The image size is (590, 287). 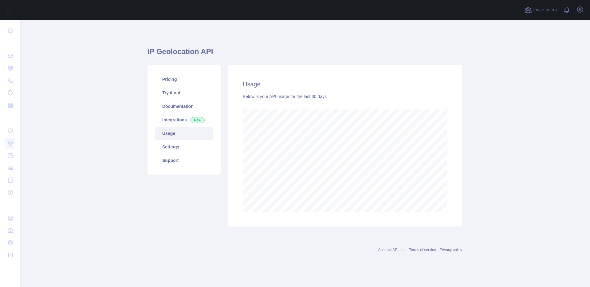 I want to click on a: Terms of service, so click(x=423, y=250).